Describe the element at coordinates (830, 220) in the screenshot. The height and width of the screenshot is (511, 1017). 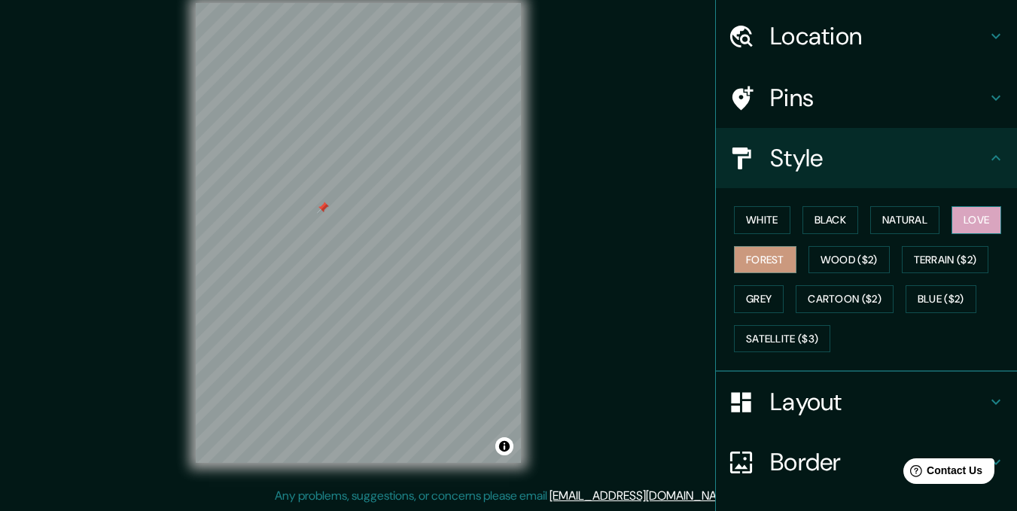
I see `button: Black` at that location.